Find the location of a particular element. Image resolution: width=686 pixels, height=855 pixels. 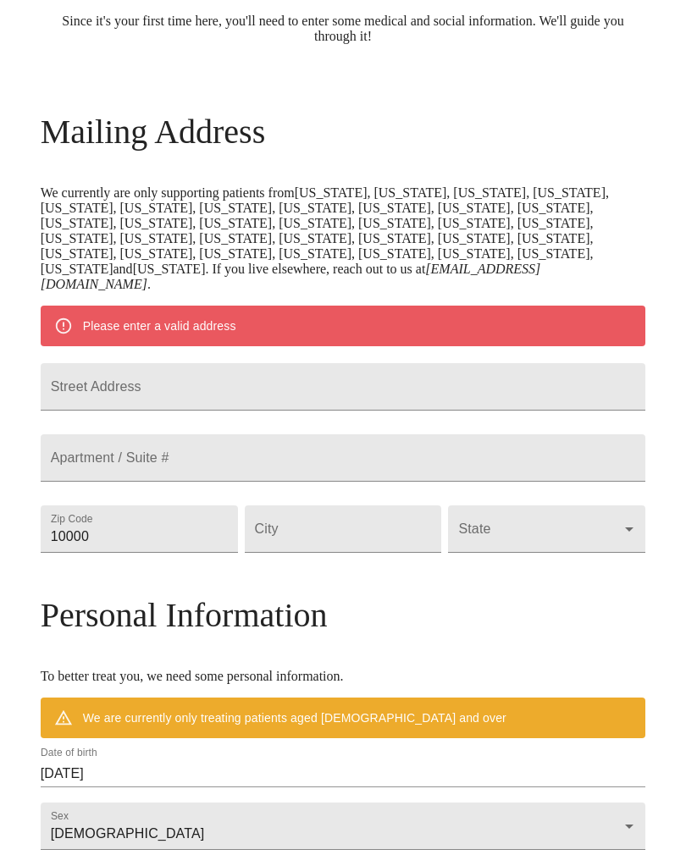

p: Since it's your first time here, you'll need to enter some medical and social information. We'll ... is located at coordinates (343, 29).